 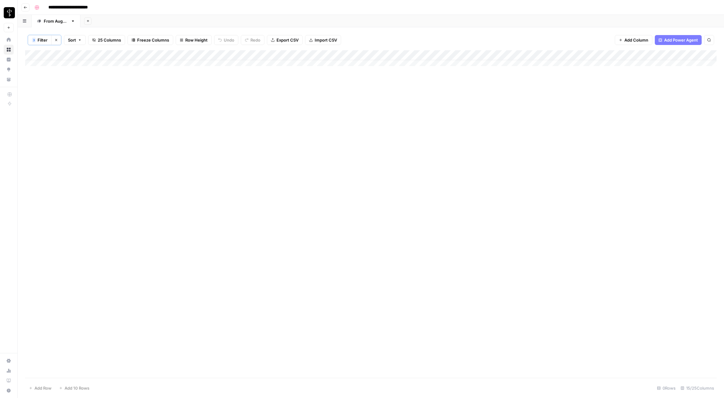 What do you see at coordinates (323, 40) in the screenshot?
I see `button: Import CSV` at bounding box center [323, 40].